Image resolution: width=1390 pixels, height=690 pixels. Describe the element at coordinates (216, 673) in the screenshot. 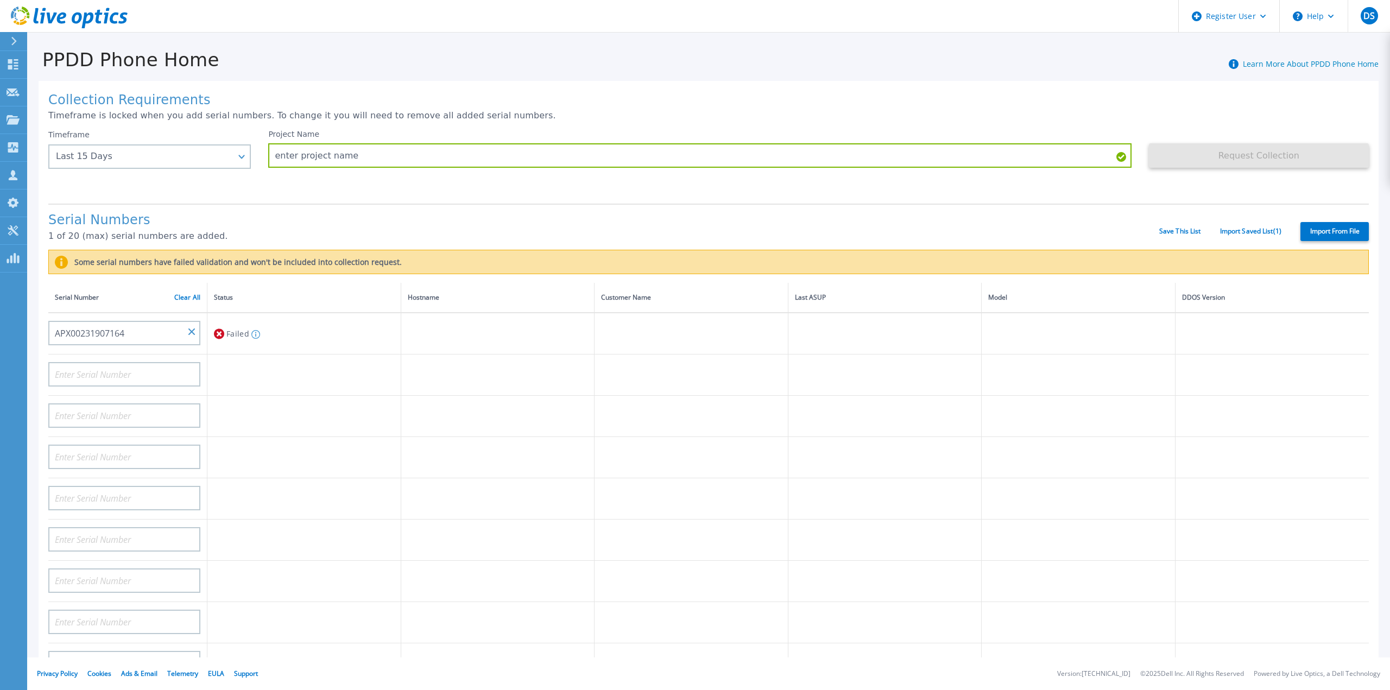

I see `a: EULA` at that location.